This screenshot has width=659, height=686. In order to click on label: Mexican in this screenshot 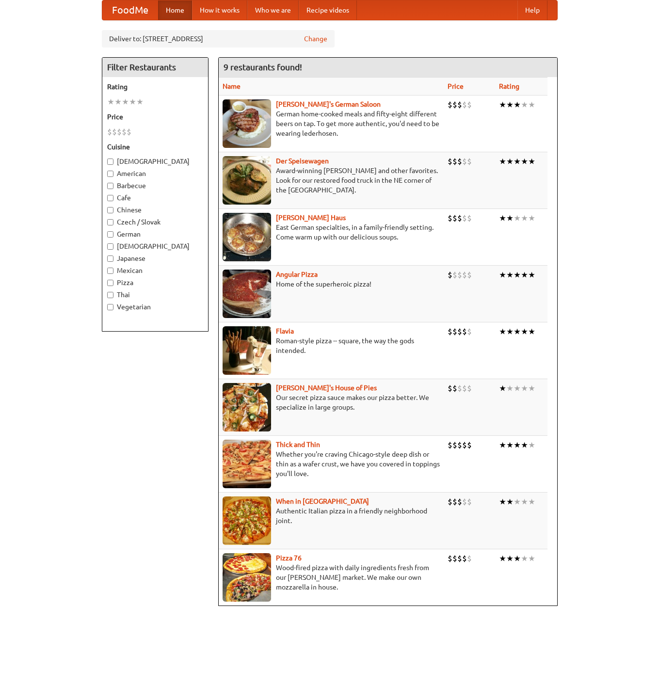, I will do `click(155, 270)`.